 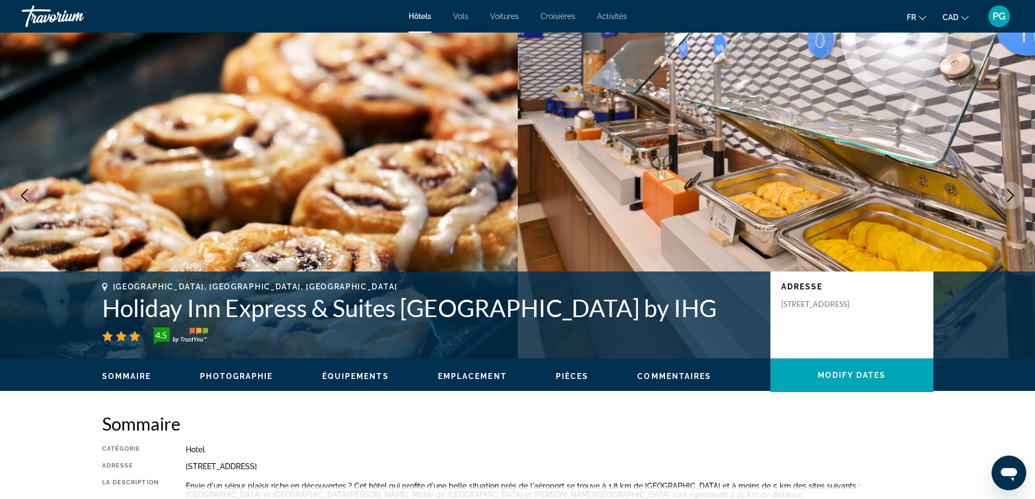 What do you see at coordinates (420, 16) in the screenshot?
I see `span: Hôtels` at bounding box center [420, 16].